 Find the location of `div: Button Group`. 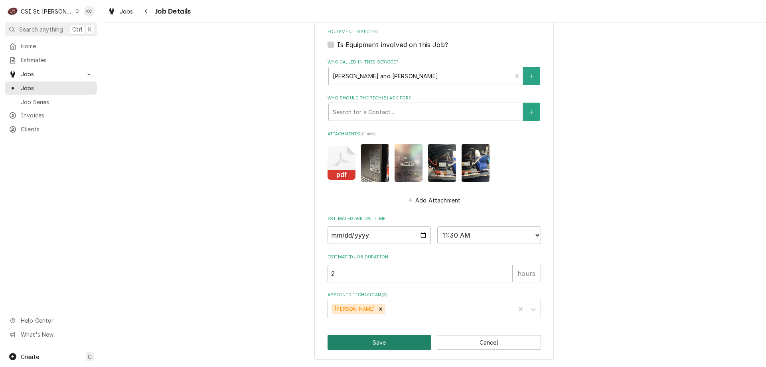

div: Button Group is located at coordinates (434, 342).